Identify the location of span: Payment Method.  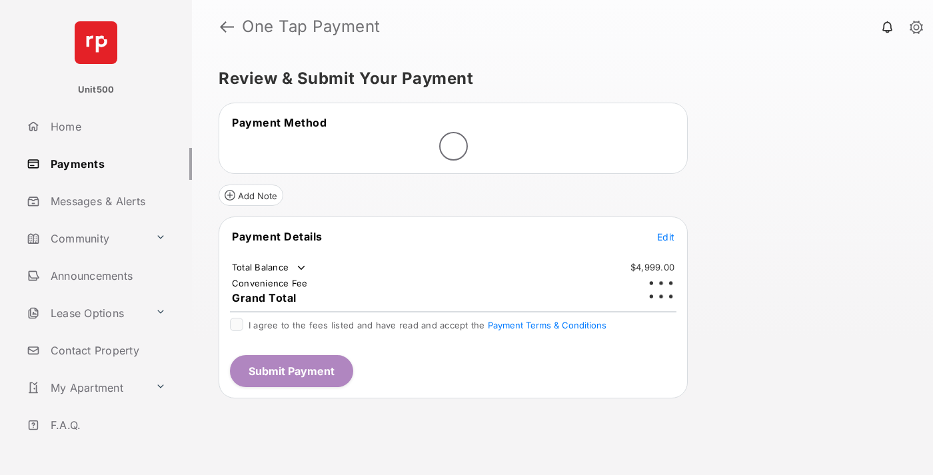
(279, 123).